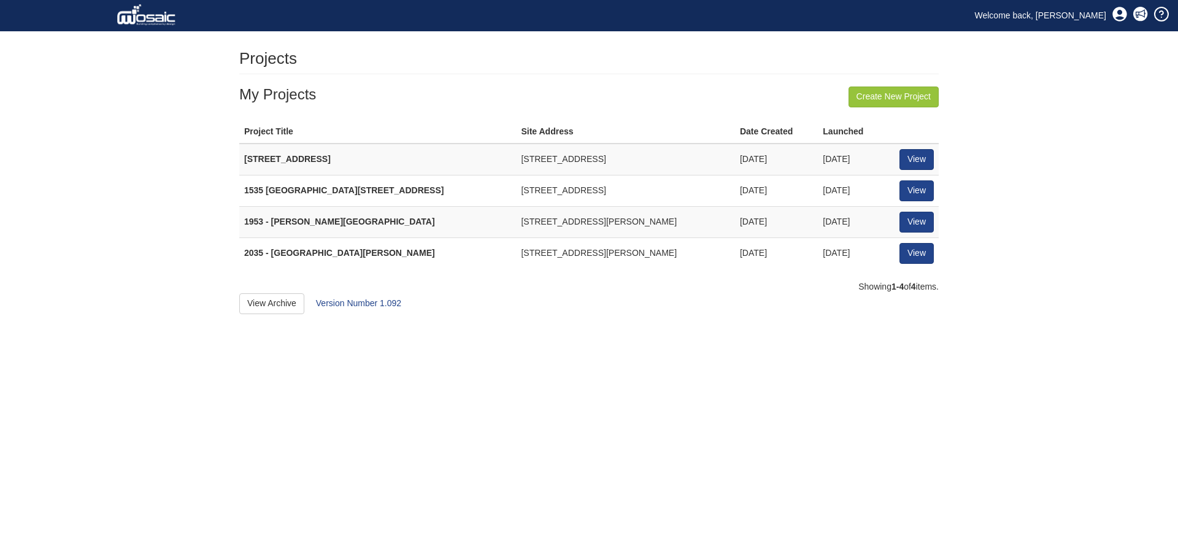 This screenshot has width=1178, height=559. What do you see at coordinates (893, 97) in the screenshot?
I see `a: Create New Project` at bounding box center [893, 97].